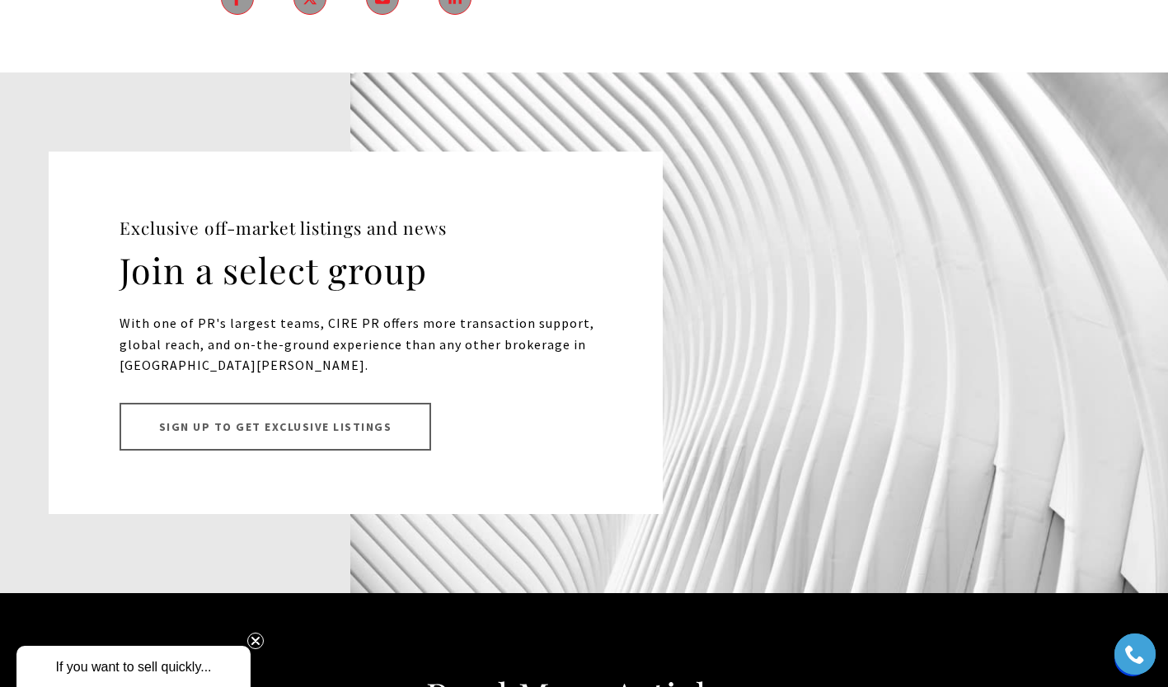  What do you see at coordinates (759, 333) in the screenshot?
I see `img: Join a select group` at bounding box center [759, 333].